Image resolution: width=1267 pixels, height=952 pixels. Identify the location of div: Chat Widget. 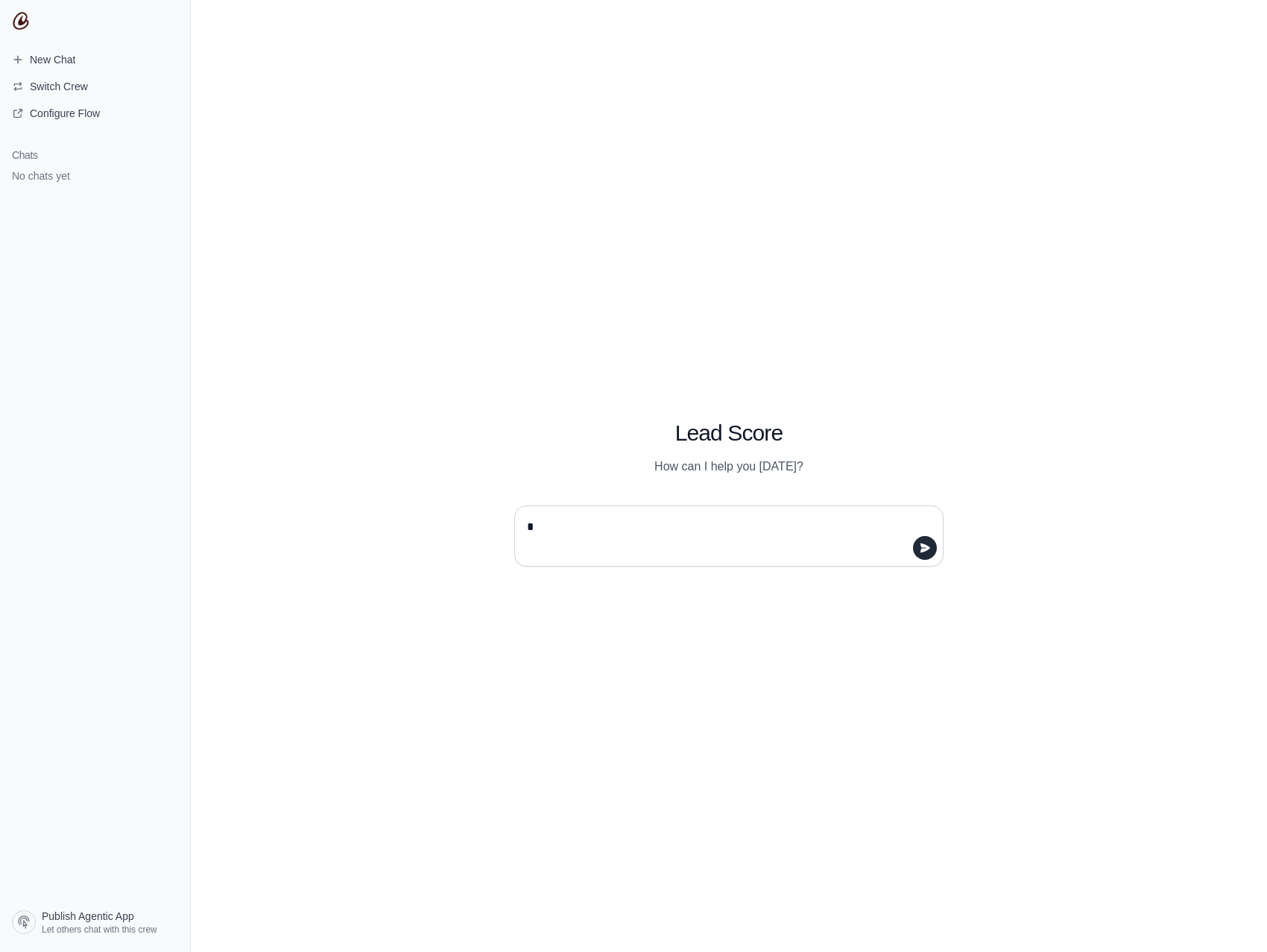
(1230, 916).